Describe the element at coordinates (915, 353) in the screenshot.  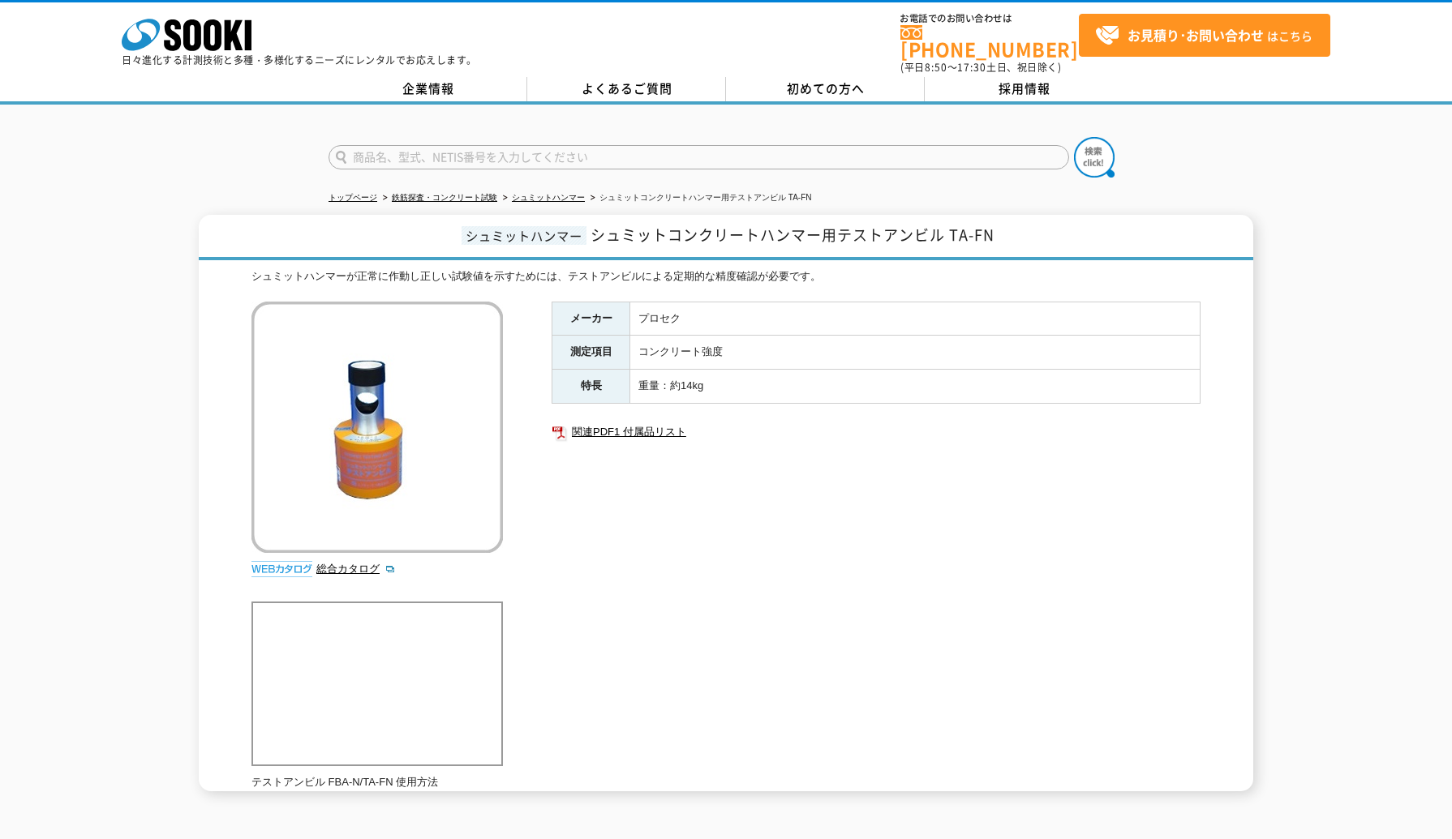
I see `td: コンクリート強度` at that location.